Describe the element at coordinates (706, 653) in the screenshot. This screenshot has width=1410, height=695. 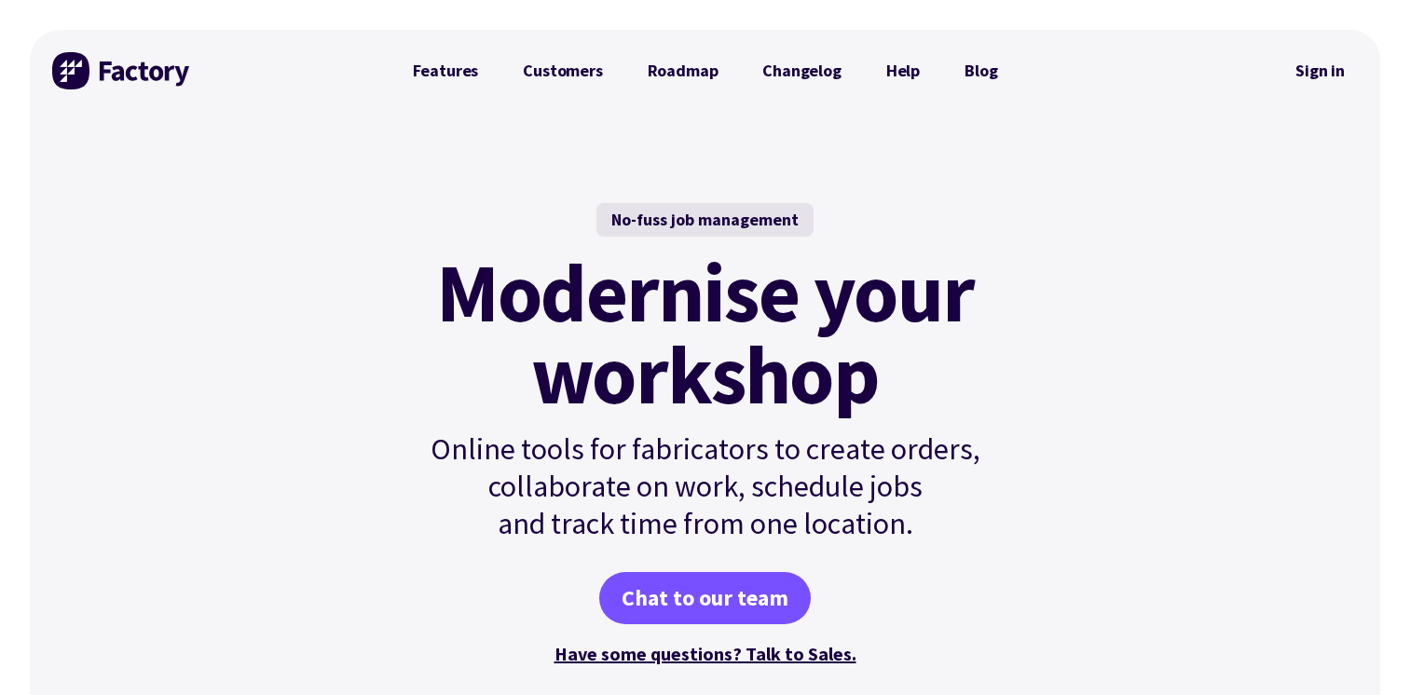
I see `a: Have some questions? Talk to Sales.` at that location.